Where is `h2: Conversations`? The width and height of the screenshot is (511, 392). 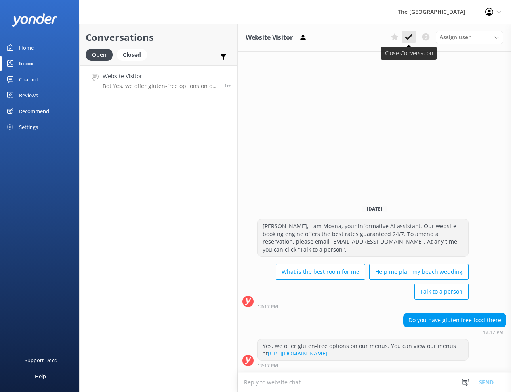 h2: Conversations is located at coordinates (159, 37).